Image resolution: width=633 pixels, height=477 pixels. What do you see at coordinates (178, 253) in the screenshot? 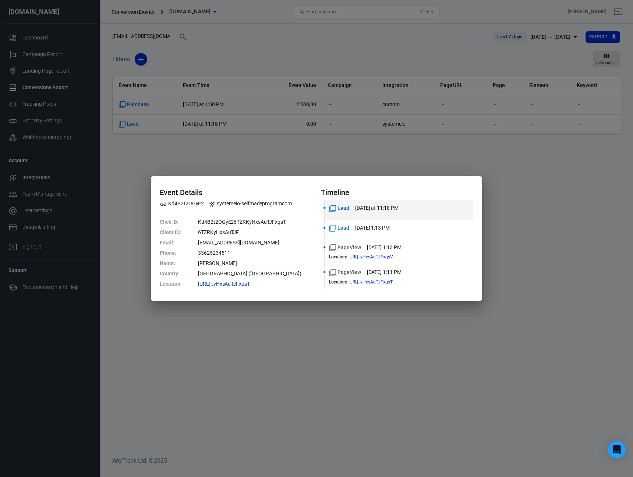
I see `dt: Phone :` at bounding box center [178, 253].